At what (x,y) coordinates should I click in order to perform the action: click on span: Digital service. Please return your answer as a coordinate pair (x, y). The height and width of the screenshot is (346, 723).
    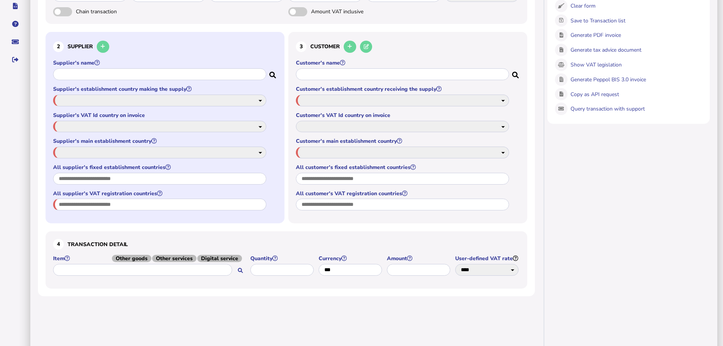
    Looking at the image, I should click on (220, 258).